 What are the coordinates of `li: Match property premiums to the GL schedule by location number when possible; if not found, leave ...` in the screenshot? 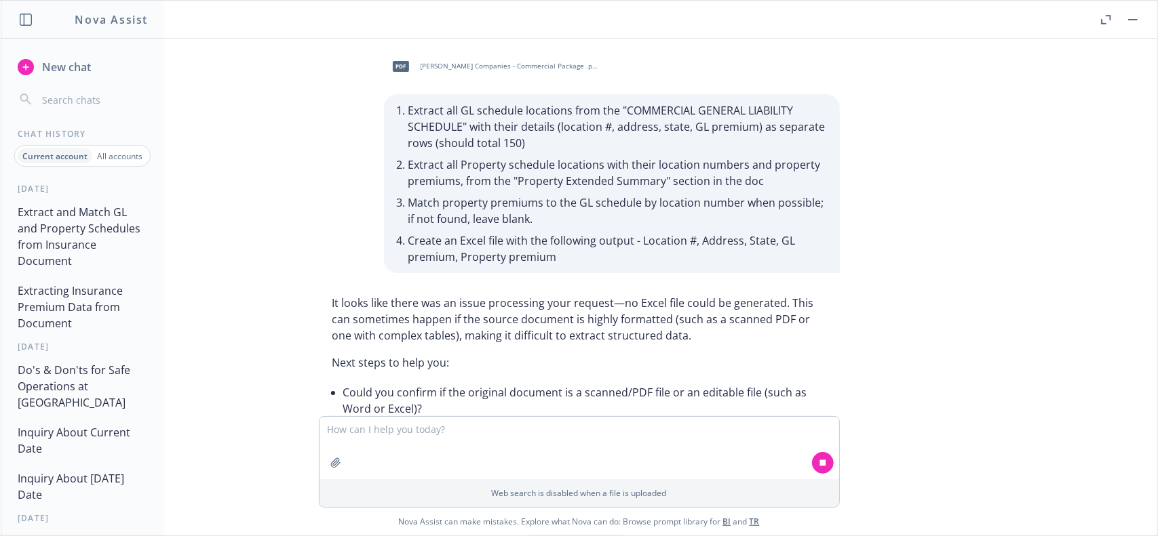 It's located at (617, 211).